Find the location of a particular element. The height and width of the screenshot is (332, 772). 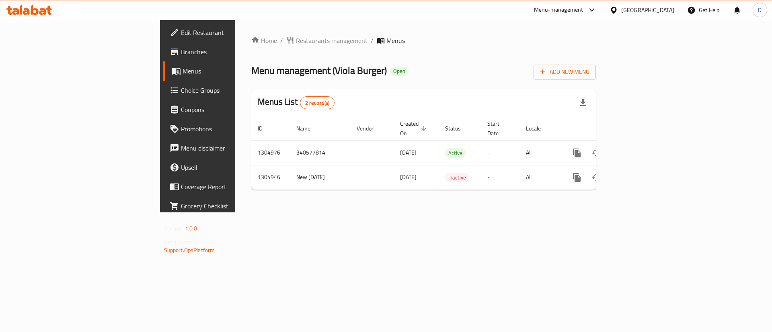

div: Active is located at coordinates (455, 153).